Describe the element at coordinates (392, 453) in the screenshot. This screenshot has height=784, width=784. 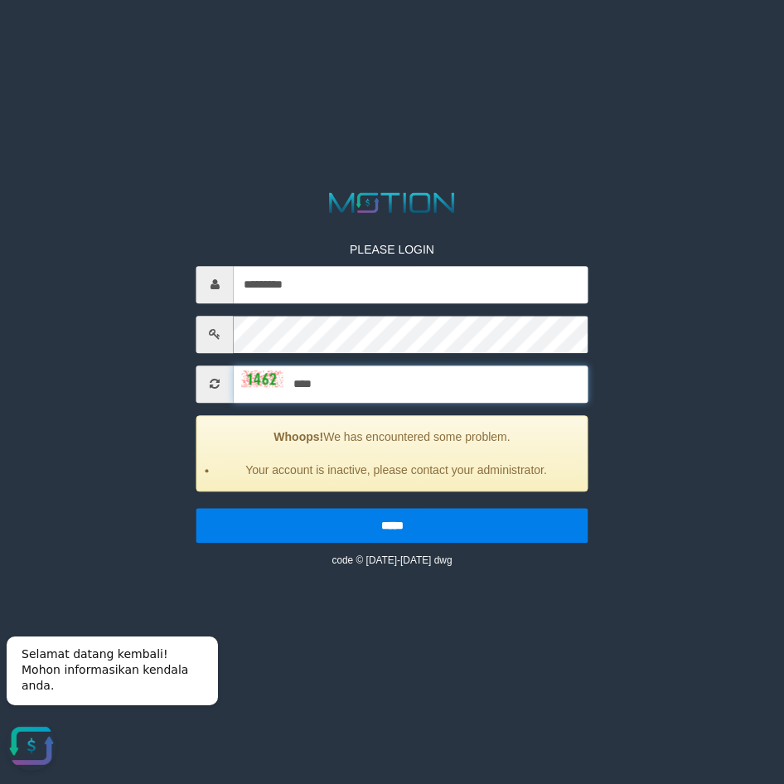
I see `div: We has encountered some problem.` at that location.